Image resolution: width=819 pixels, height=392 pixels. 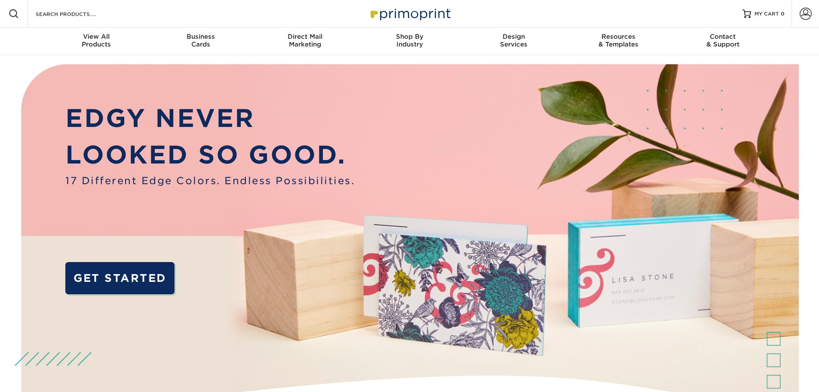 I want to click on div: Marketing, so click(x=305, y=40).